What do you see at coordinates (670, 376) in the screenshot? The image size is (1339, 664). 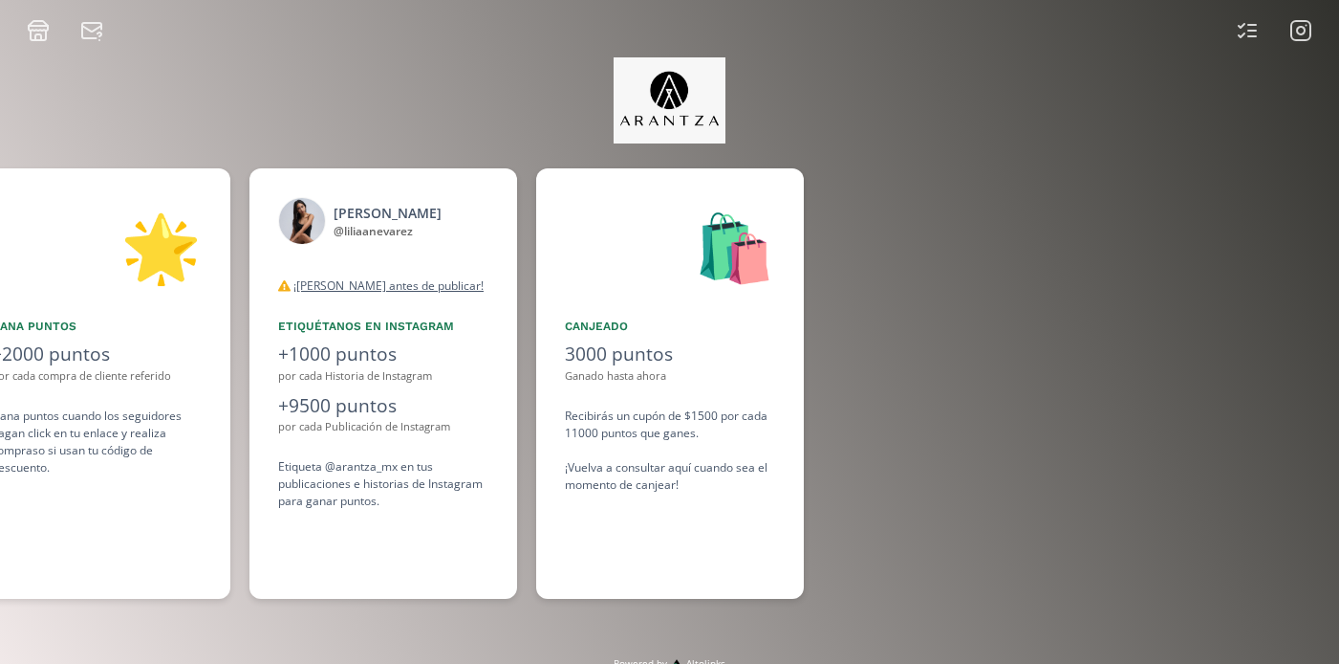 I see `div: Ganado hasta ahora` at bounding box center [670, 376].